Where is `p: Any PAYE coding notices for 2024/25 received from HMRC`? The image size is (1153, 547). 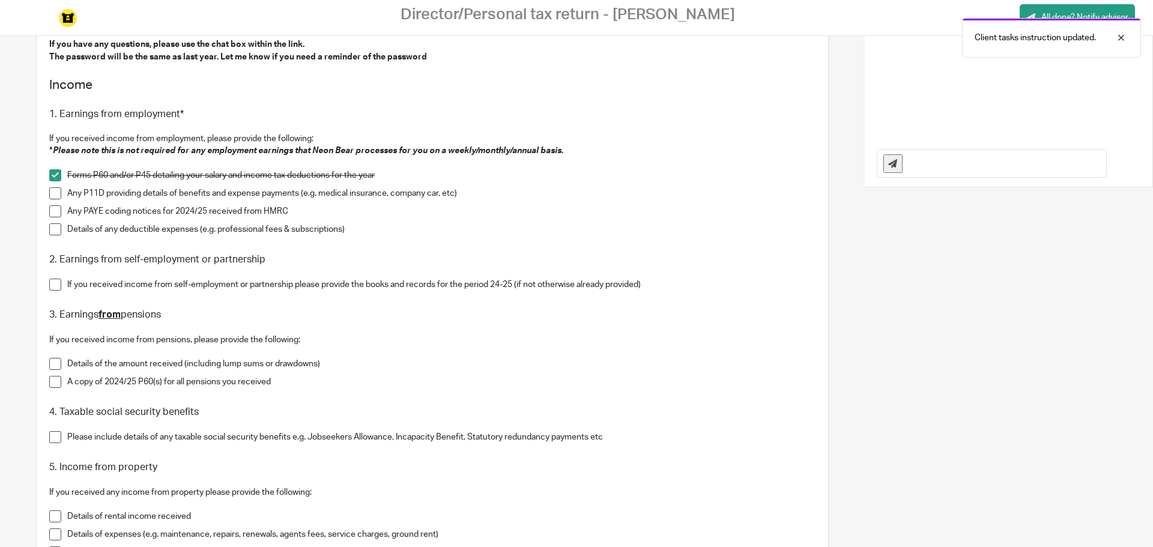
p: Any PAYE coding notices for 2024/25 received from HMRC is located at coordinates (442, 211).